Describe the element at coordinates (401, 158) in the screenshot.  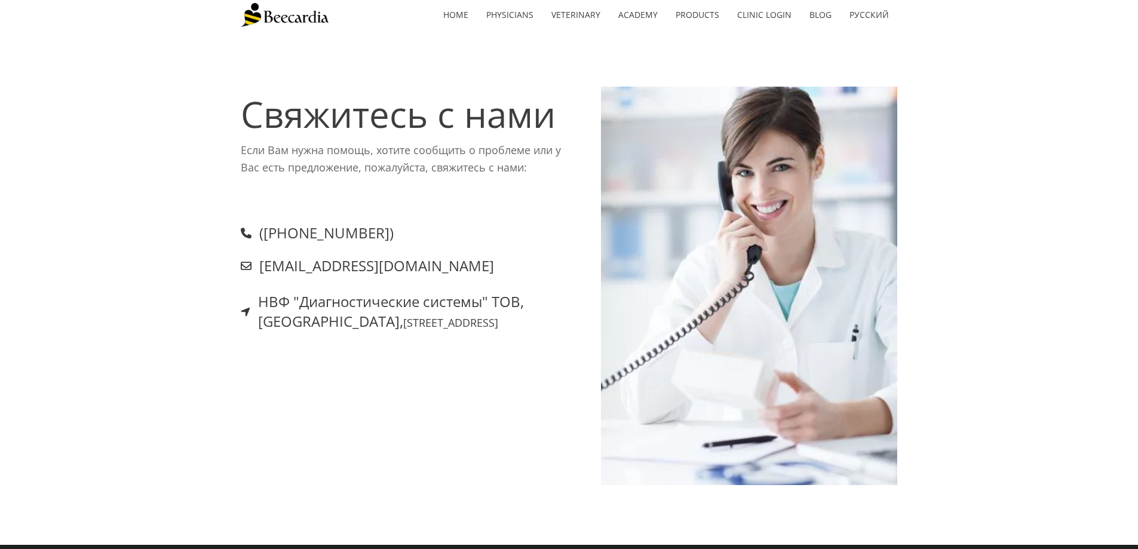
I see `span: Если Вам нужна помощь, хотите сообщить о проблеме или у Вас есть предложение, пожалуйста, свяжите...` at that location.